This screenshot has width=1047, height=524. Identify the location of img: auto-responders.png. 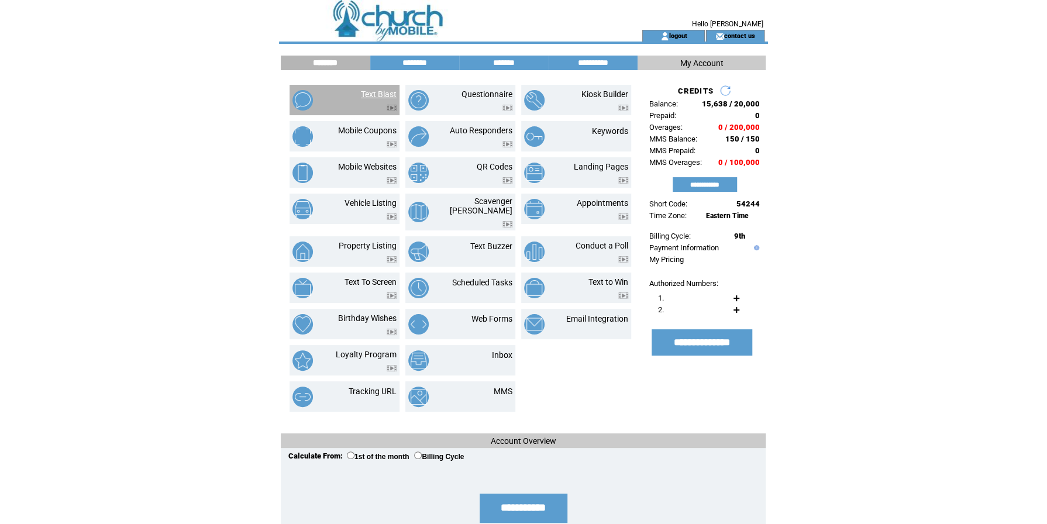
(418, 136).